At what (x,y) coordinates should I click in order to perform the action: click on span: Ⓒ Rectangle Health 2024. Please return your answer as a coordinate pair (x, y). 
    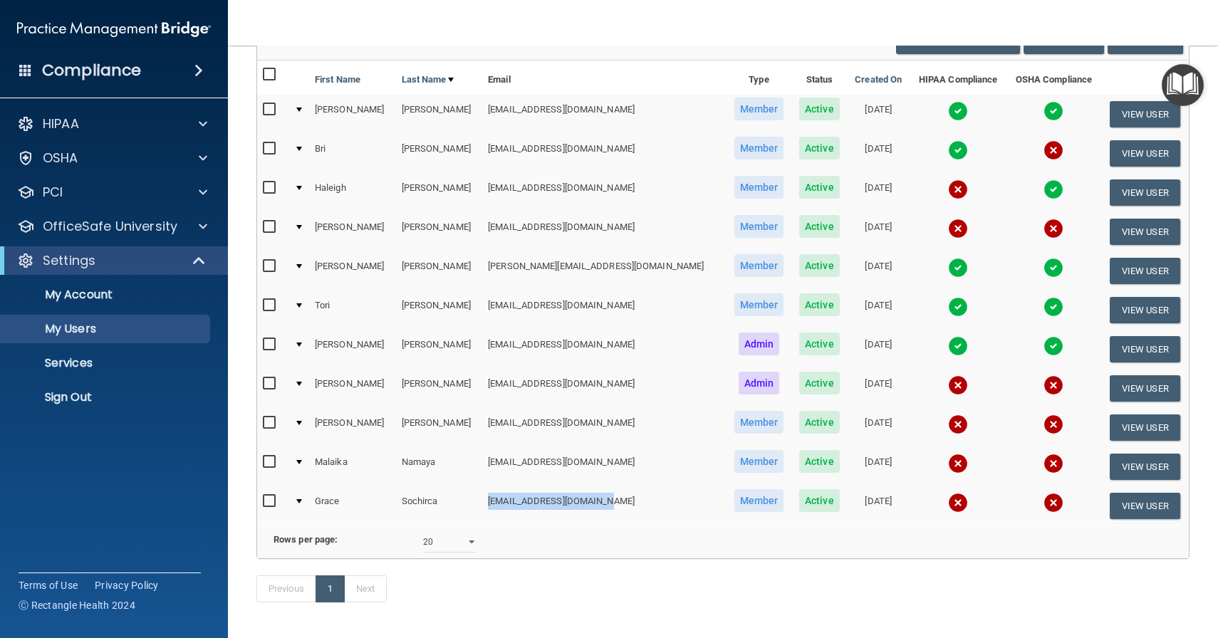
    Looking at the image, I should click on (77, 606).